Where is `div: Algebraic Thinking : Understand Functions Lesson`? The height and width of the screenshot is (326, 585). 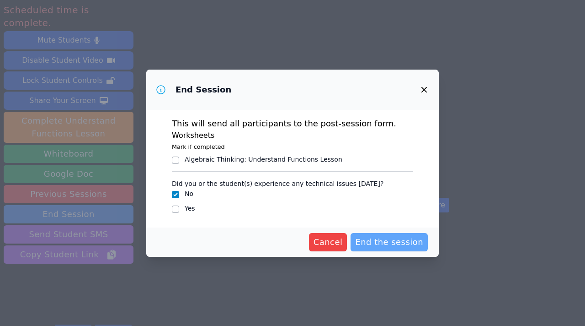 div: Algebraic Thinking : Understand Functions Lesson is located at coordinates (263, 159).